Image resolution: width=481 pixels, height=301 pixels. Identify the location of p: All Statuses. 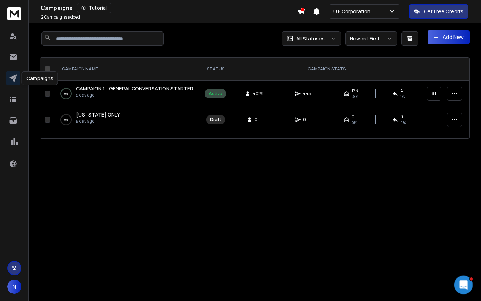
(311, 39).